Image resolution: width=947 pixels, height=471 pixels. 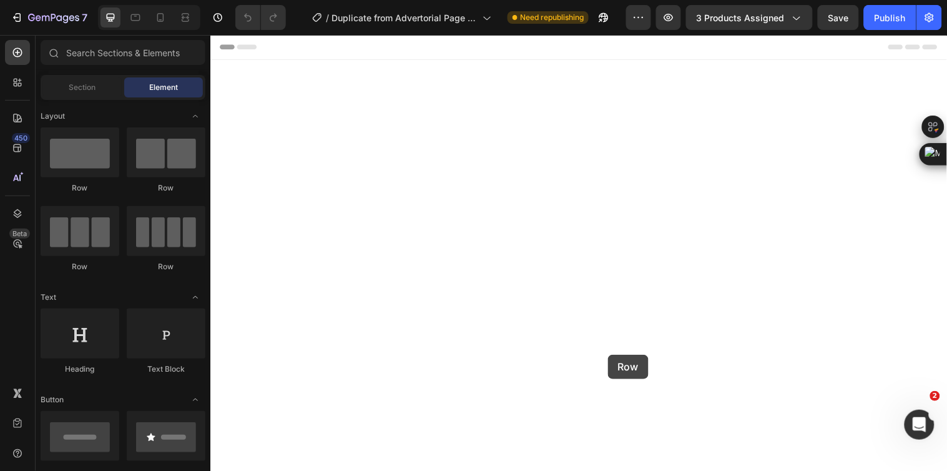 What do you see at coordinates (166, 369) in the screenshot?
I see `div: Text Block` at bounding box center [166, 369].